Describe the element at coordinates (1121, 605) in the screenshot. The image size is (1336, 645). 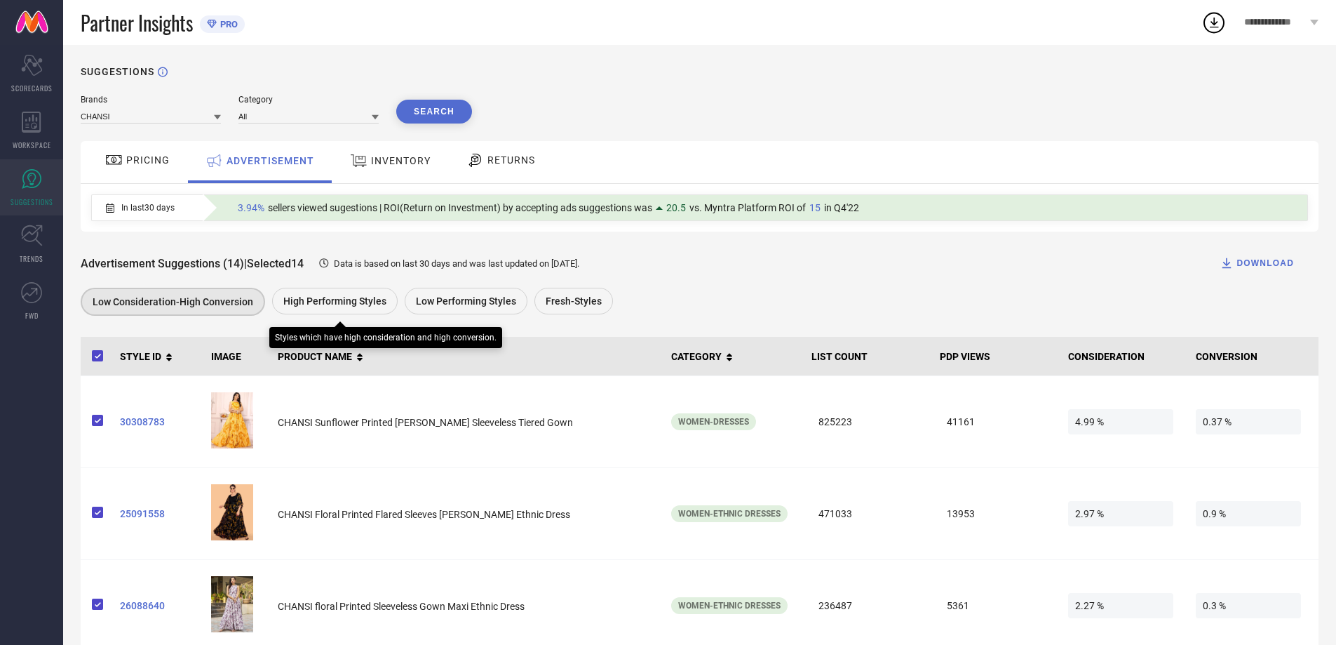
I see `span: 2.27 %` at that location.